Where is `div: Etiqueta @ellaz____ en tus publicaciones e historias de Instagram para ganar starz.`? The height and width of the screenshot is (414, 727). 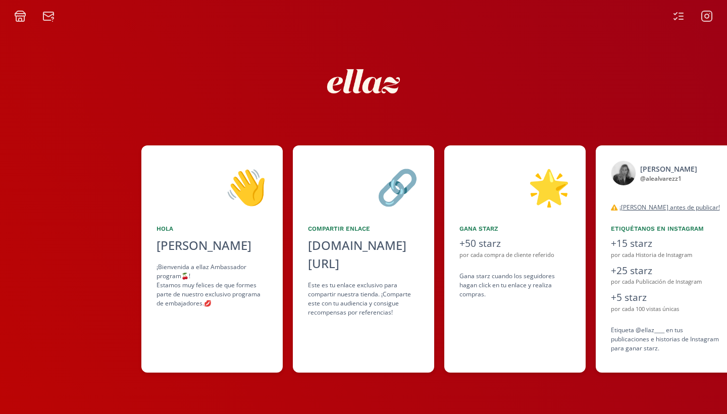
div: Etiqueta @ellaz____ en tus publicaciones e historias de Instagram para ganar starz. is located at coordinates (667, 339).